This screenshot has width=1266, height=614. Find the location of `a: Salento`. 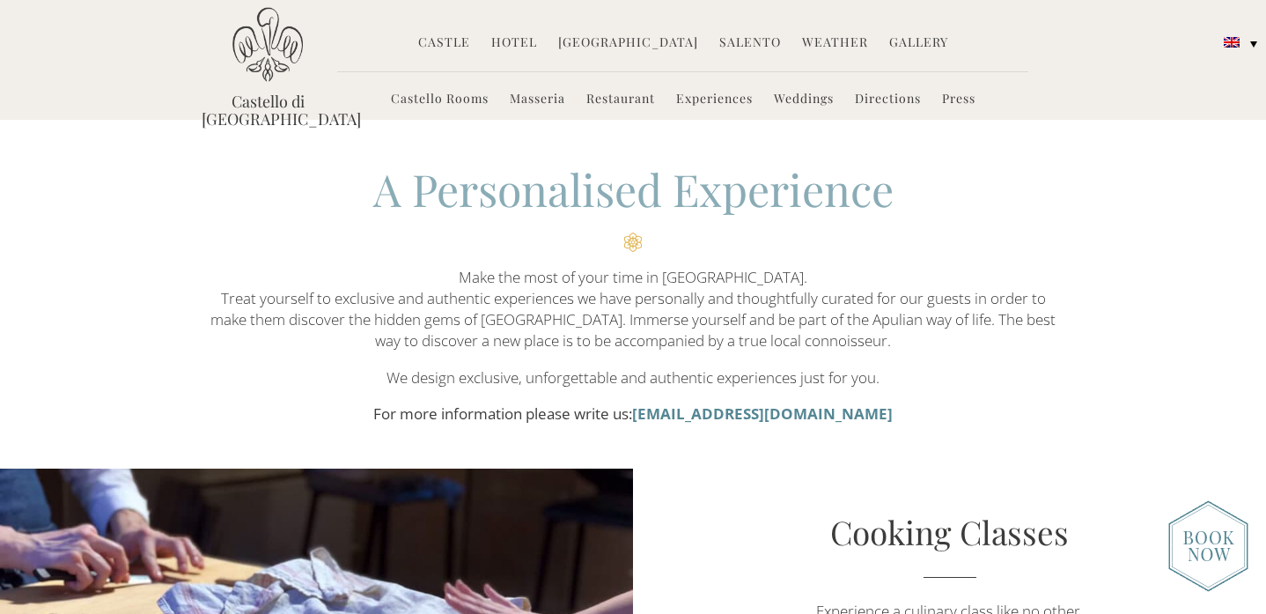

a: Salento is located at coordinates (750, 43).